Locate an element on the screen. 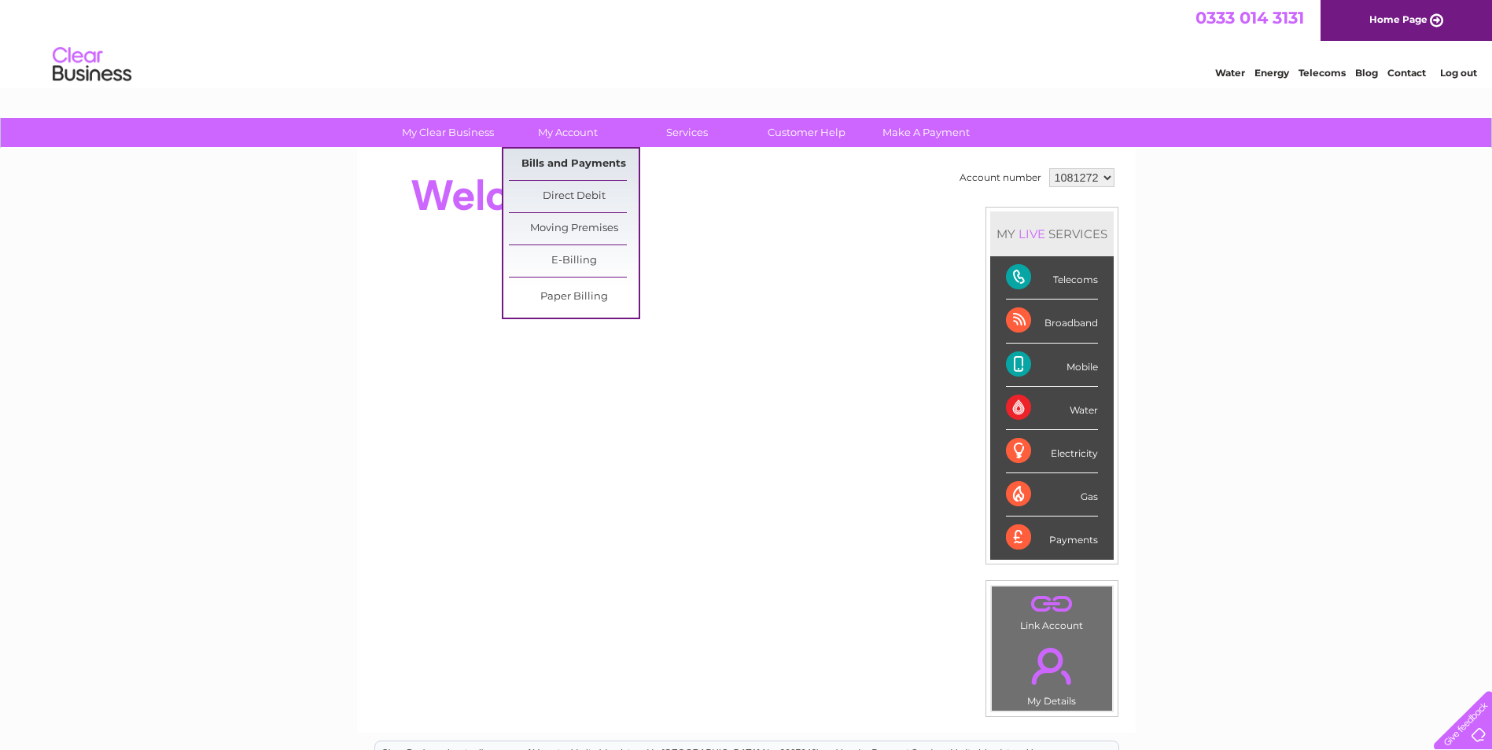 This screenshot has width=1492, height=750. div: Payments is located at coordinates (1052, 538).